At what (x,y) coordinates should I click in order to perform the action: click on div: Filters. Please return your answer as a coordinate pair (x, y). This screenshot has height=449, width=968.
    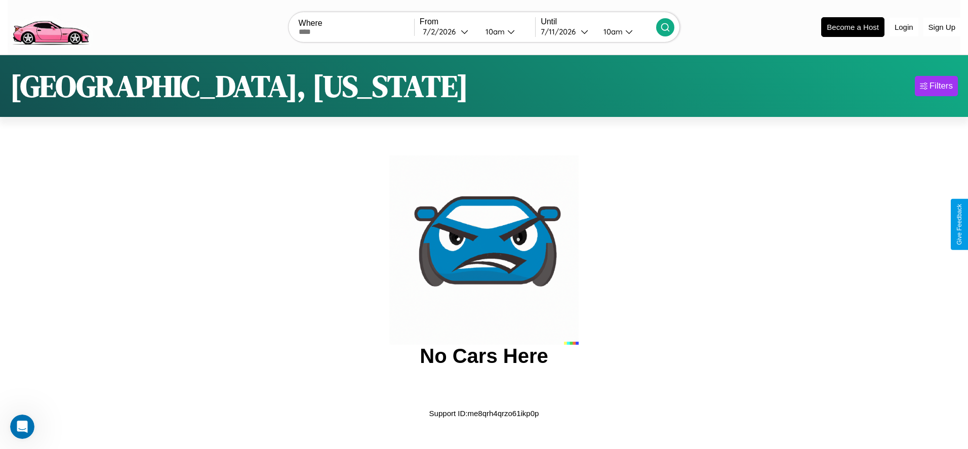
    Looking at the image, I should click on (941, 86).